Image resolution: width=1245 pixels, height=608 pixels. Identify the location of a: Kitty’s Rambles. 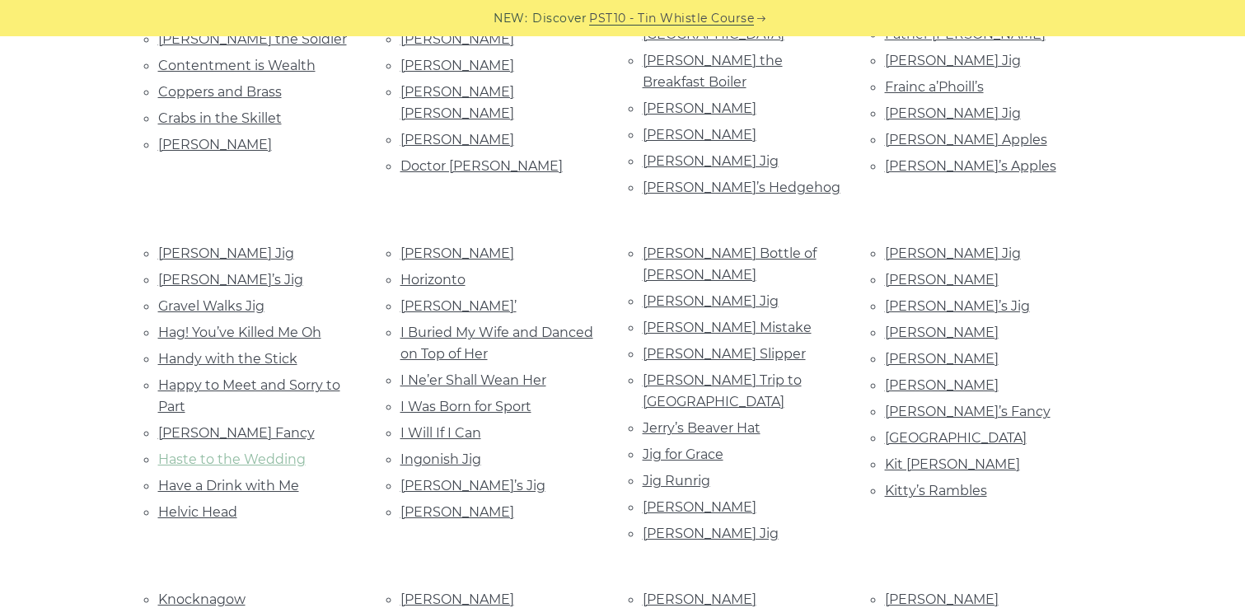
(936, 490).